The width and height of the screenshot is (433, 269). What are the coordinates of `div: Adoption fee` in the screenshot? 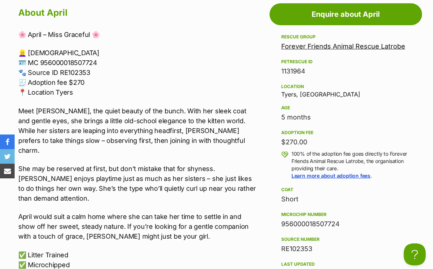 It's located at (345, 133).